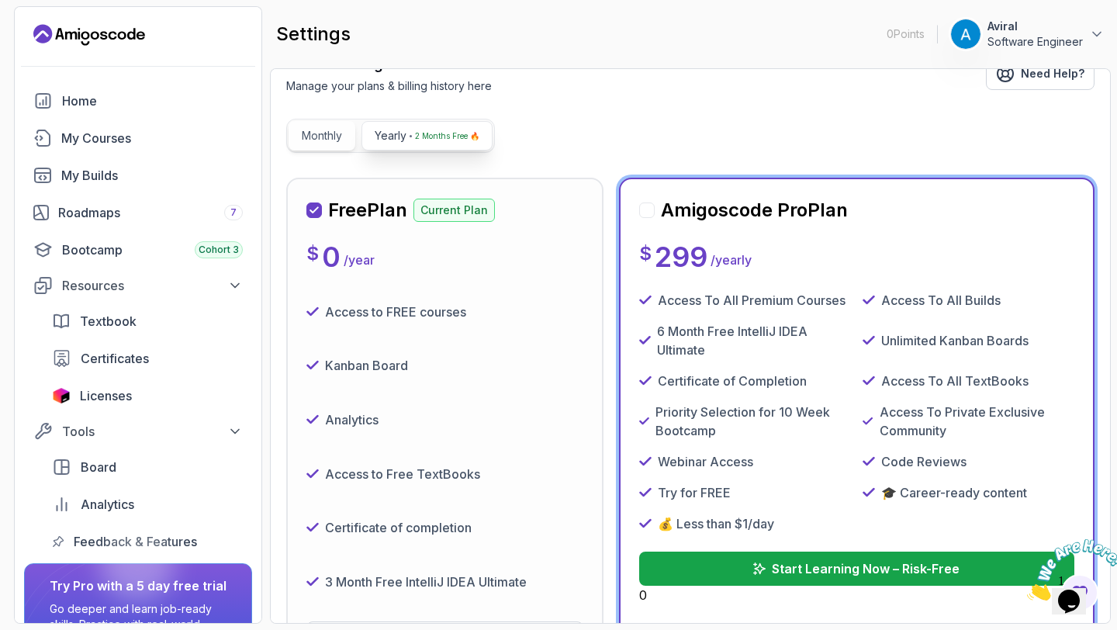 The width and height of the screenshot is (1117, 630). Describe the element at coordinates (856, 569) in the screenshot. I see `button: Start Learning Now – Risk-Free` at that location.